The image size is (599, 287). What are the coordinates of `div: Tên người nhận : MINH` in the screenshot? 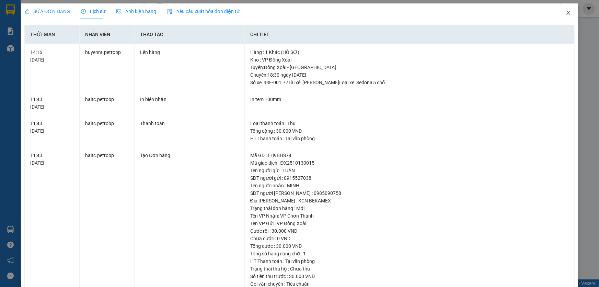 It's located at (409, 185).